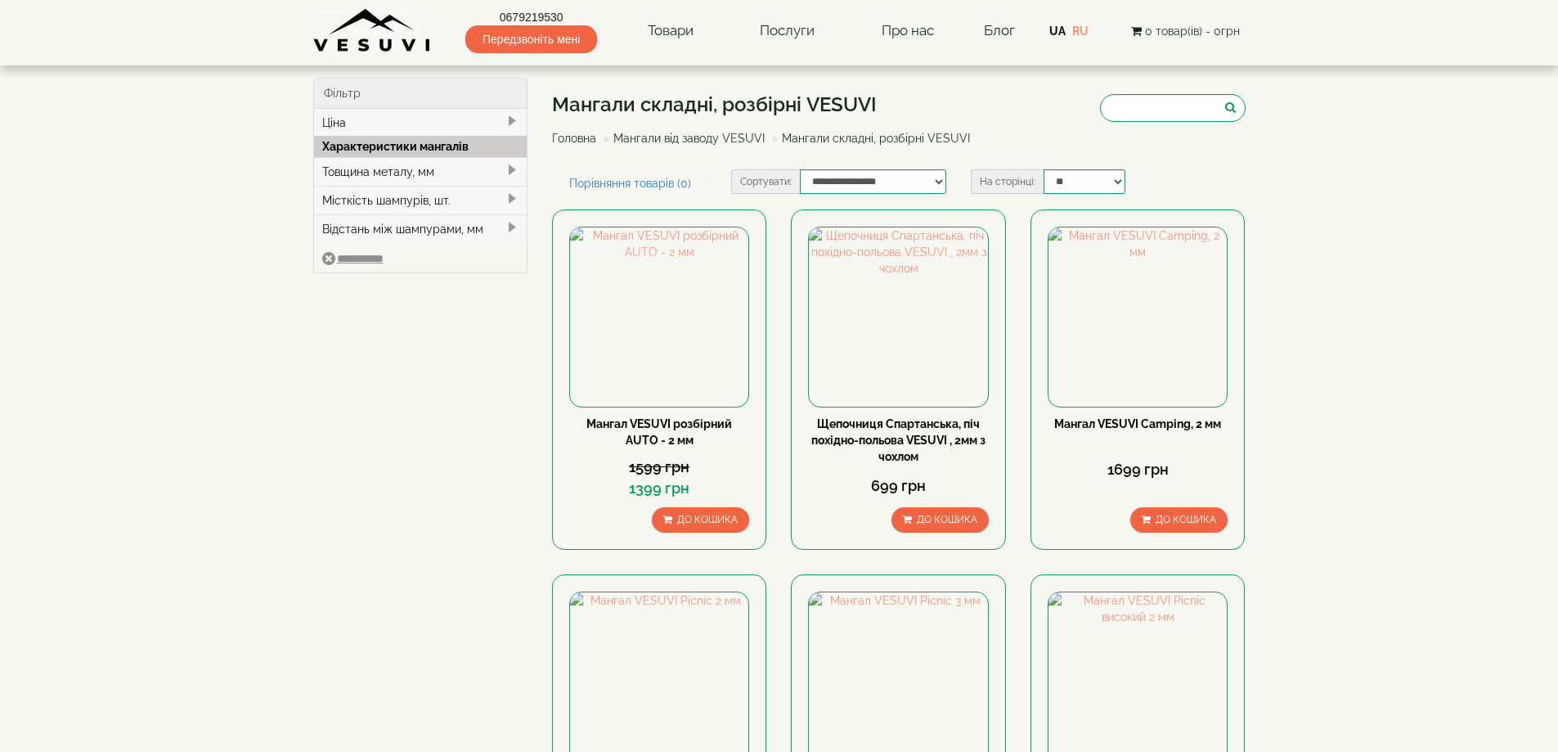  What do you see at coordinates (898, 440) in the screenshot?
I see `a: Щепочниця Спартанська, піч похідно-польова VESUVI , 2мм з чохлом` at bounding box center [898, 440].